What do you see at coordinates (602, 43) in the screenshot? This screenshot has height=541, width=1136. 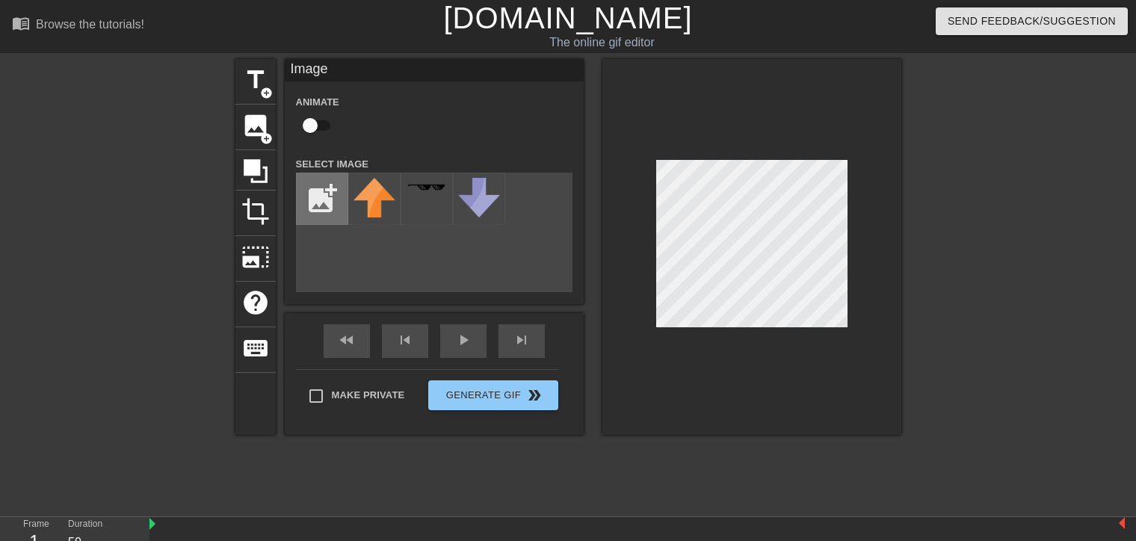 I see `div: The online gif editor` at bounding box center [602, 43].